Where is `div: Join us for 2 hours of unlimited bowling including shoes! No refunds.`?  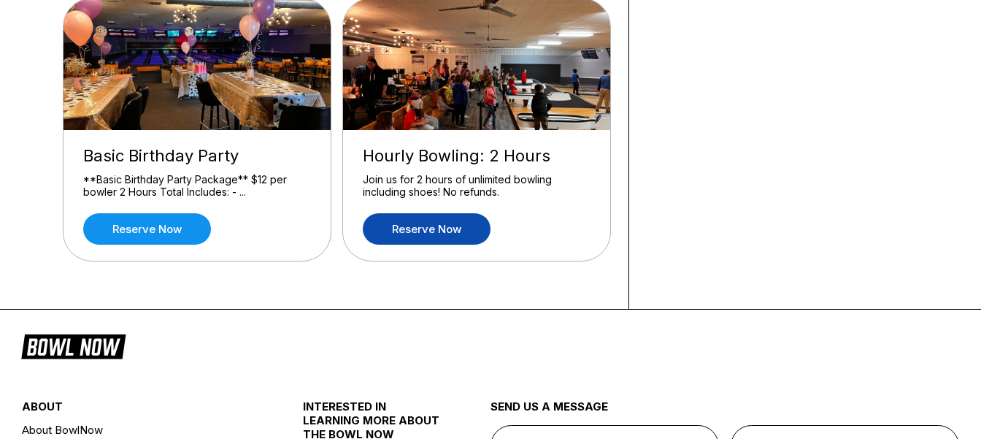 div: Join us for 2 hours of unlimited bowling including shoes! No refunds. is located at coordinates (477, 185).